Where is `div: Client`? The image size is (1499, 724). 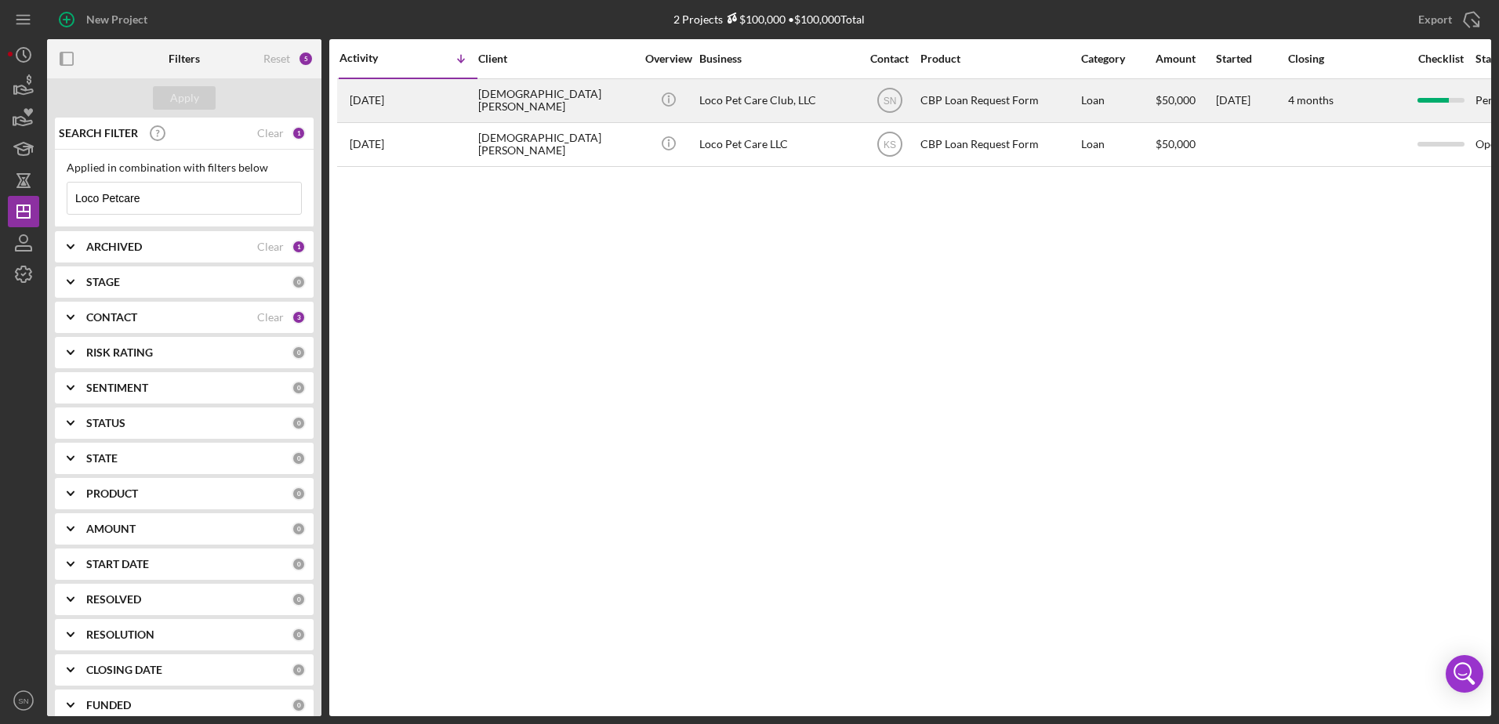
div: Client is located at coordinates (557, 59).